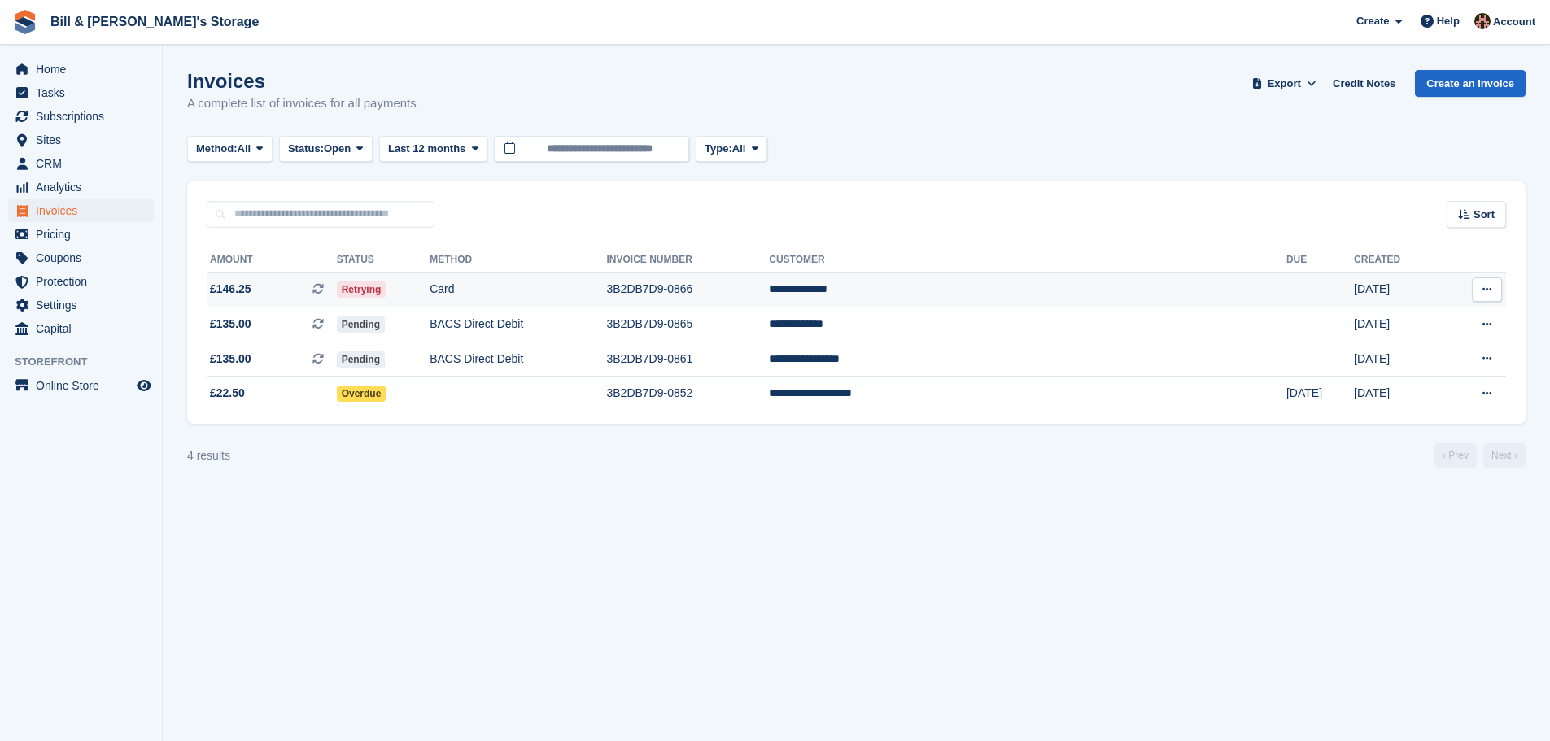 Image resolution: width=1550 pixels, height=741 pixels. What do you see at coordinates (361, 290) in the screenshot?
I see `span: Retrying` at bounding box center [361, 290].